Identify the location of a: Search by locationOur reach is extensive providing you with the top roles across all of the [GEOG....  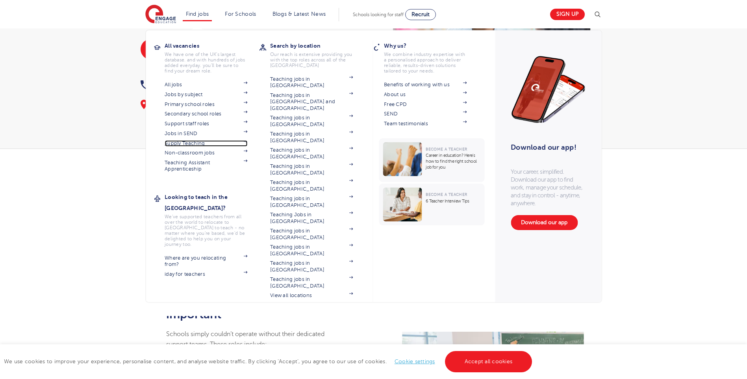
(317, 54).